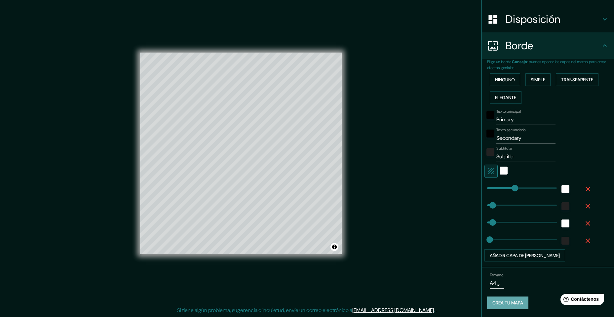 This screenshot has height=317, width=614. Describe the element at coordinates (546, 65) in the screenshot. I see `font: : puedes opacar las capas del marco para crear efectos geniales.` at that location.